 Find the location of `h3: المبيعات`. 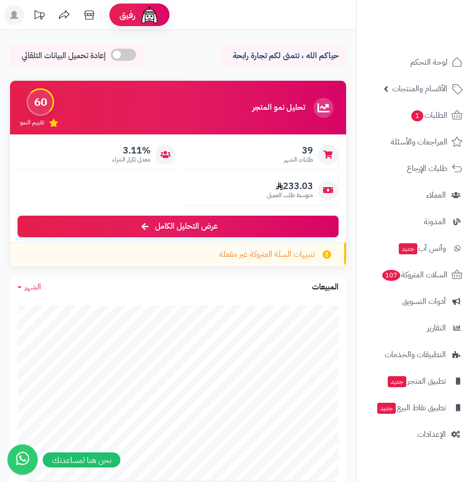

h3: المبيعات is located at coordinates (325, 287).